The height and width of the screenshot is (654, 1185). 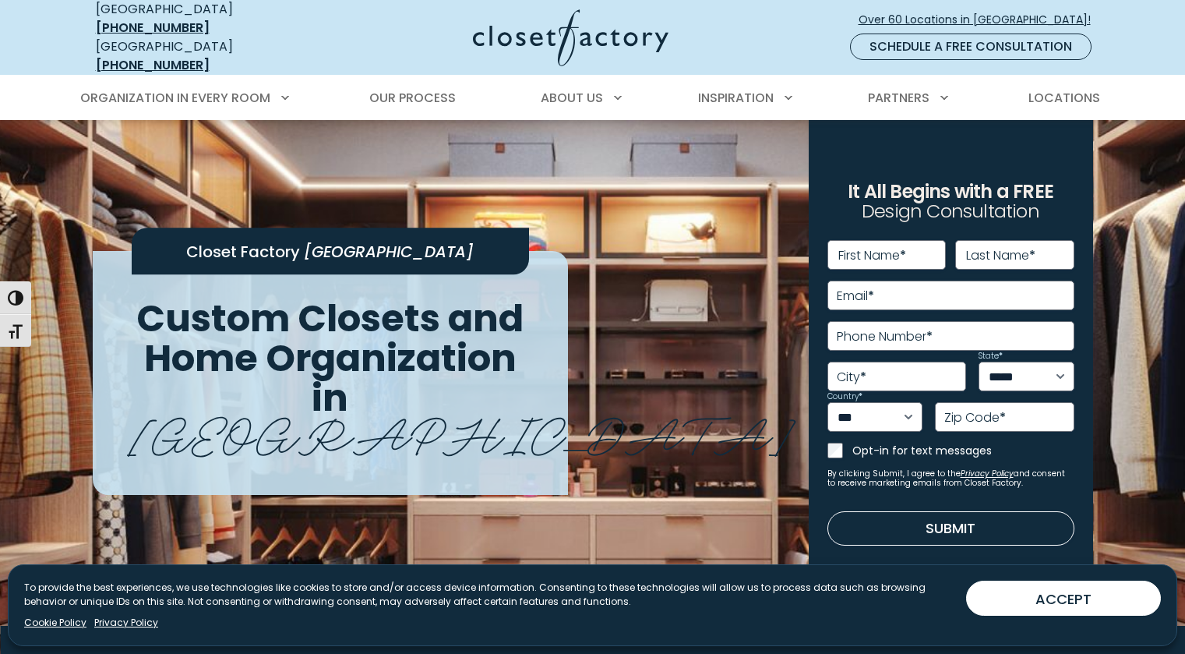 I want to click on a: Schedule a Free Consultation, so click(x=971, y=47).